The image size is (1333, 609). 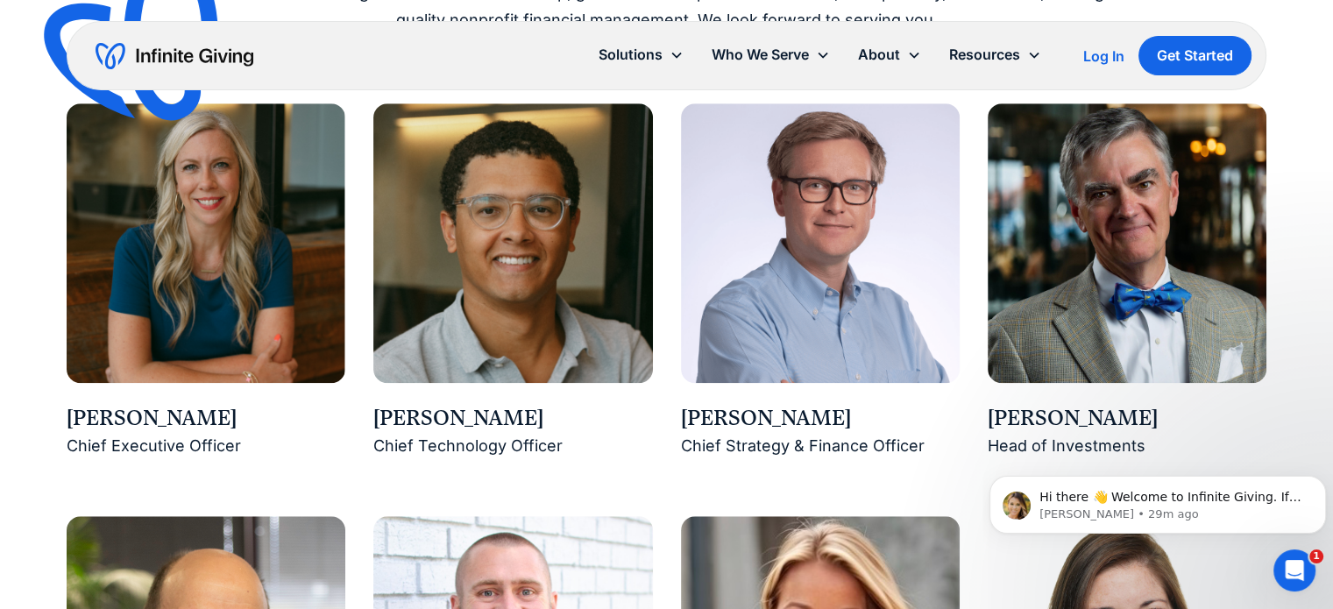 I want to click on span: Hi there 👋 Welcome to Infinite Giving. If you have any questions, just reply to this message. [GE..., so click(x=188, y=75).